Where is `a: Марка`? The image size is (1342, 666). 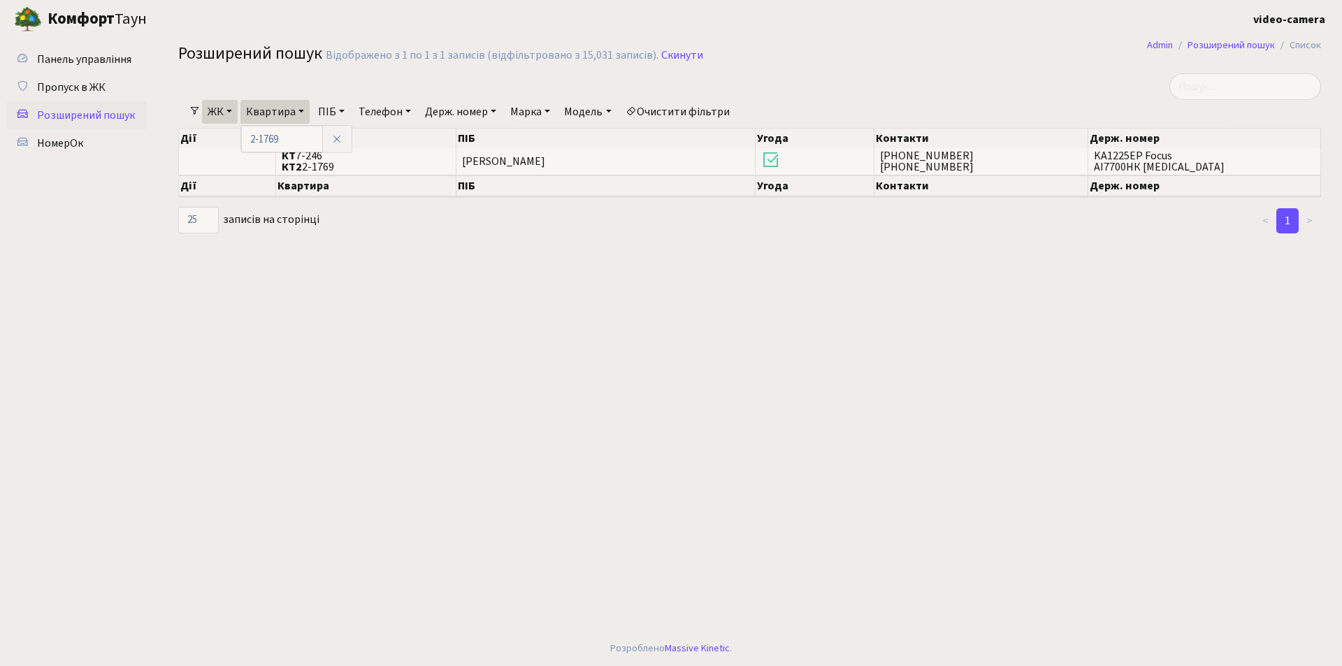
a: Марка is located at coordinates (530, 112).